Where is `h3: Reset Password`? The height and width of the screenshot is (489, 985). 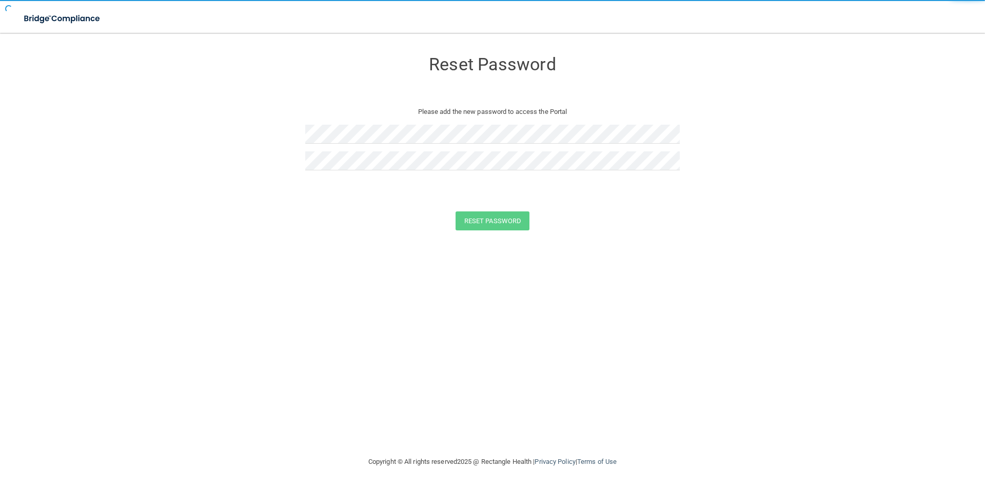 h3: Reset Password is located at coordinates (493, 64).